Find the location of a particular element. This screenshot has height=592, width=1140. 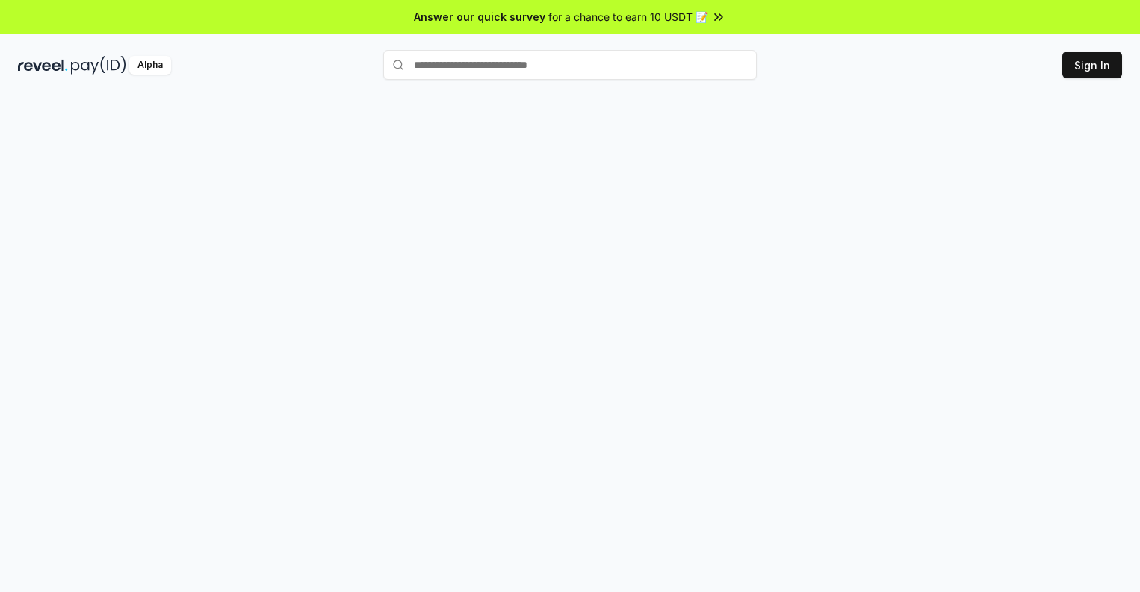

div: Alpha is located at coordinates (150, 65).